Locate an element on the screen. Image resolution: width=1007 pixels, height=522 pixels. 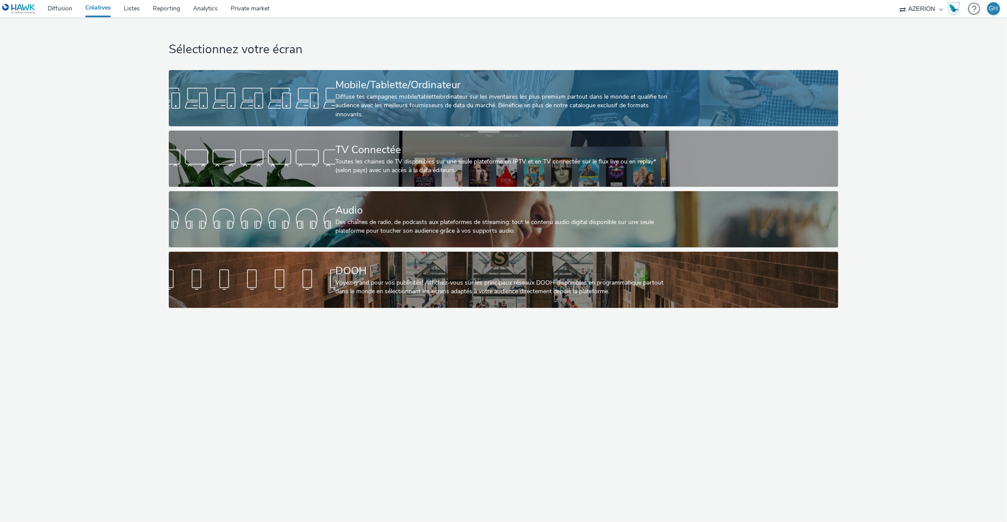
div: Des chaînes de radio, de podcasts aux plateformes de streaming: tout le contenu audio digital dis... is located at coordinates (501, 227).